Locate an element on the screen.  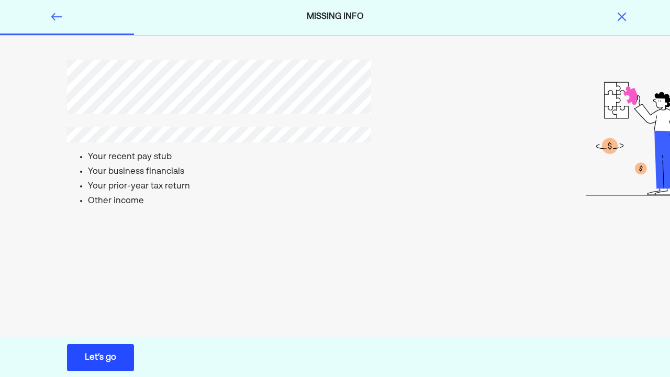
li: Your business financials is located at coordinates (292, 172).